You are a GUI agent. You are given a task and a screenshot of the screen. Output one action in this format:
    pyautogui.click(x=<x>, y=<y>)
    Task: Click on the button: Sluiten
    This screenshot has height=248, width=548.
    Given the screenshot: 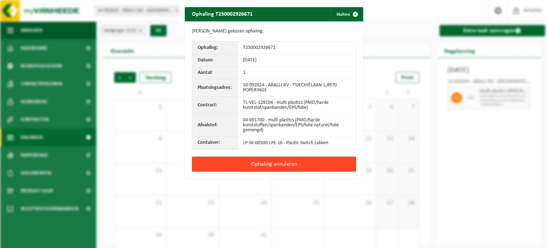 What is the action you would take?
    pyautogui.click(x=347, y=14)
    